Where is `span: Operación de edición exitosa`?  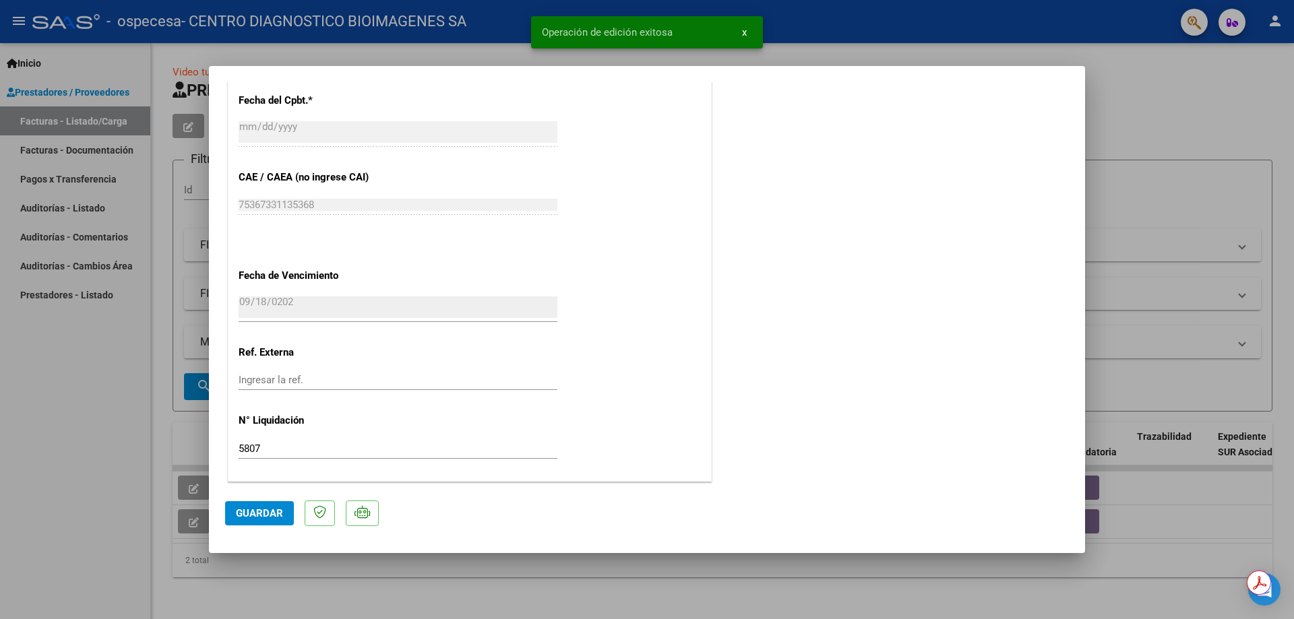
span: Operación de edición exitosa is located at coordinates (607, 32).